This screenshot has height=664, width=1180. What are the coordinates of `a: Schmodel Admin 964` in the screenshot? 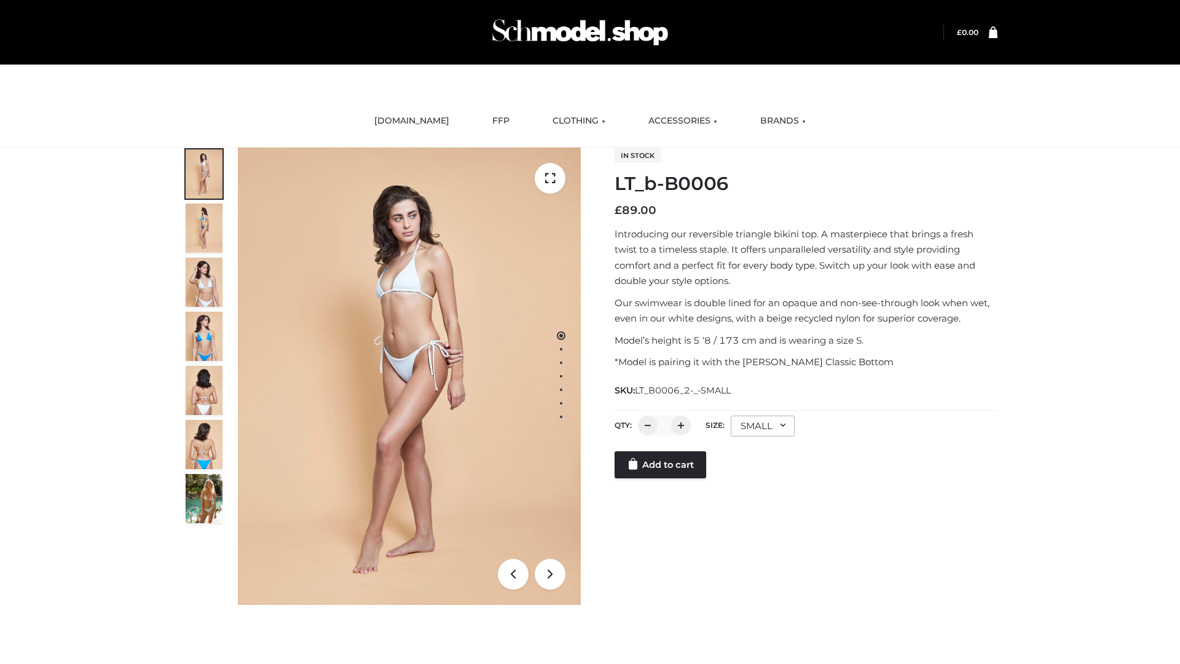 It's located at (580, 32).